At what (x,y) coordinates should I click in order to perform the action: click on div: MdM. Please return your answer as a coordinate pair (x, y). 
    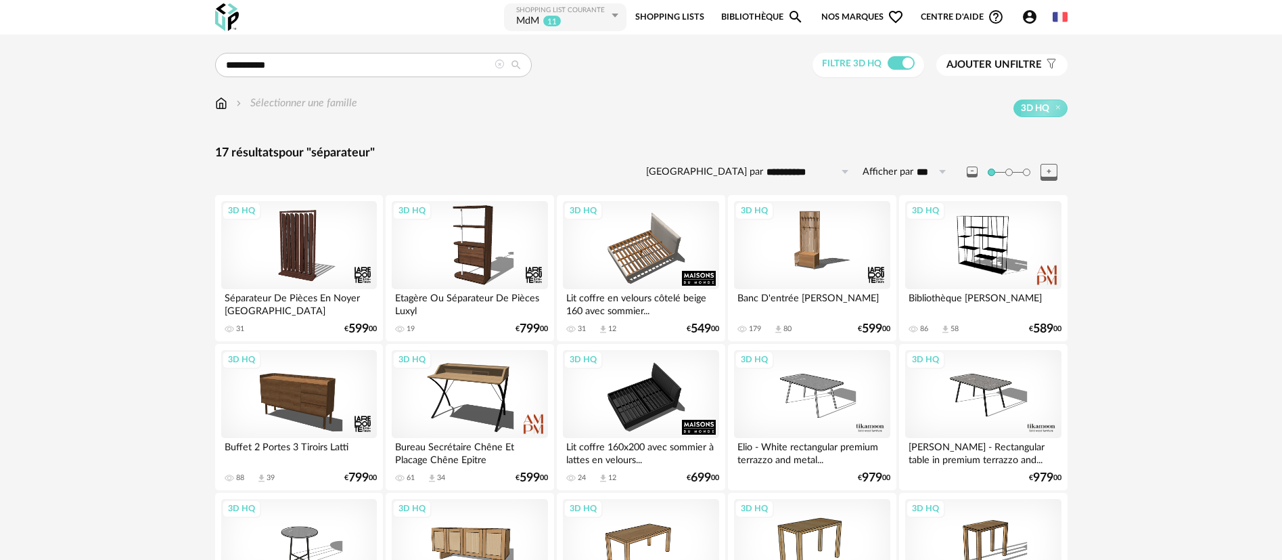
    Looking at the image, I should click on (528, 22).